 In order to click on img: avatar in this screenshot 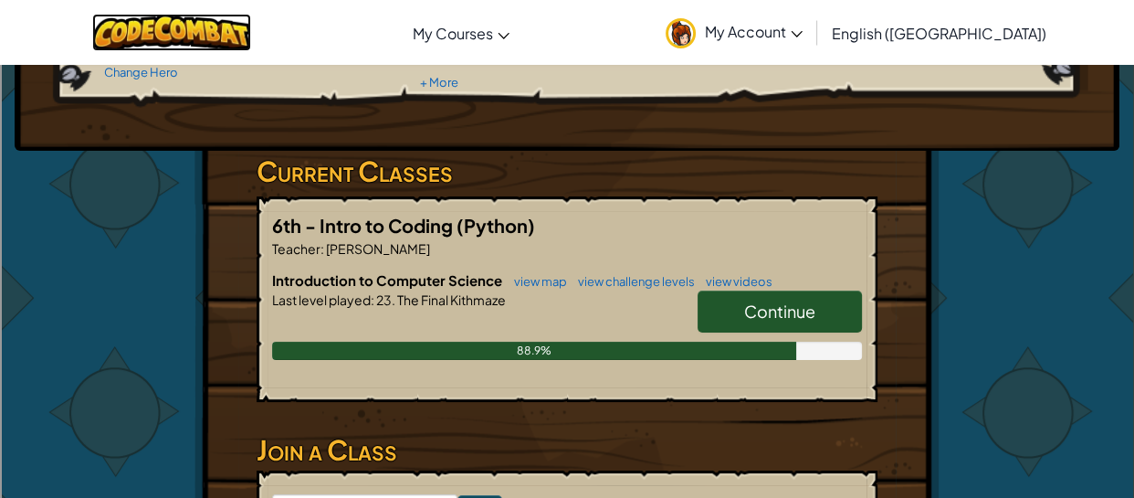, I will do `click(680, 33)`.